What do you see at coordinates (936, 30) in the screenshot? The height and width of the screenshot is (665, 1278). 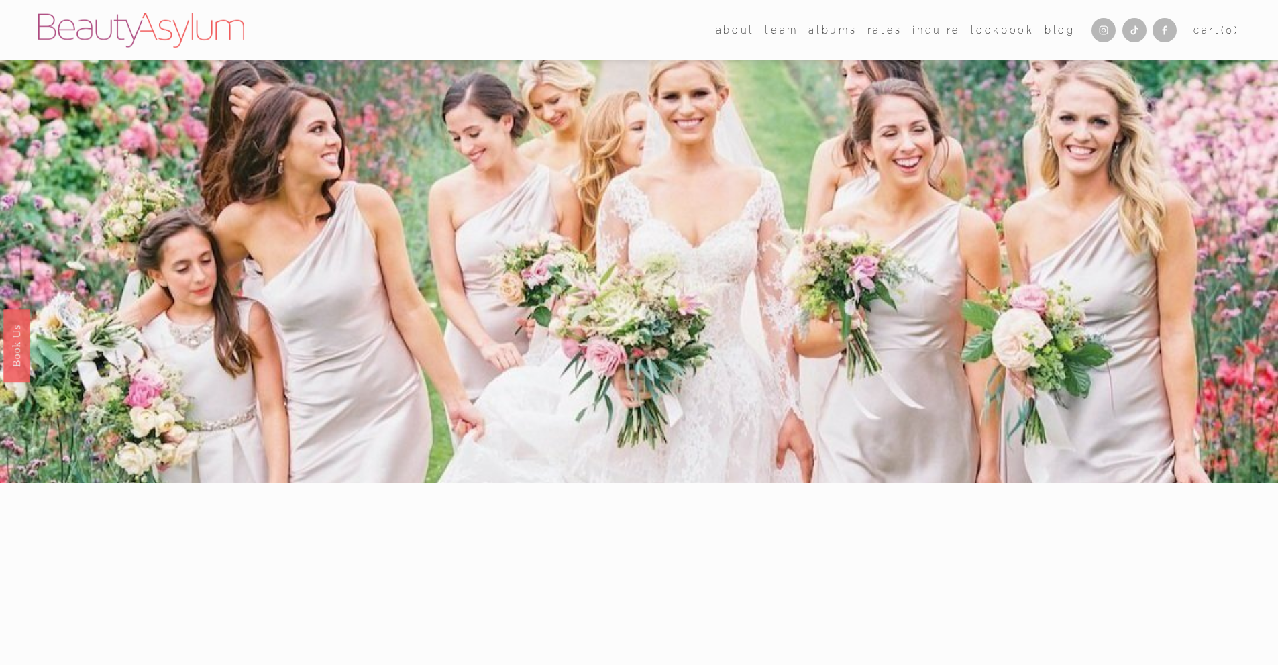 I see `a: Inquire` at bounding box center [936, 30].